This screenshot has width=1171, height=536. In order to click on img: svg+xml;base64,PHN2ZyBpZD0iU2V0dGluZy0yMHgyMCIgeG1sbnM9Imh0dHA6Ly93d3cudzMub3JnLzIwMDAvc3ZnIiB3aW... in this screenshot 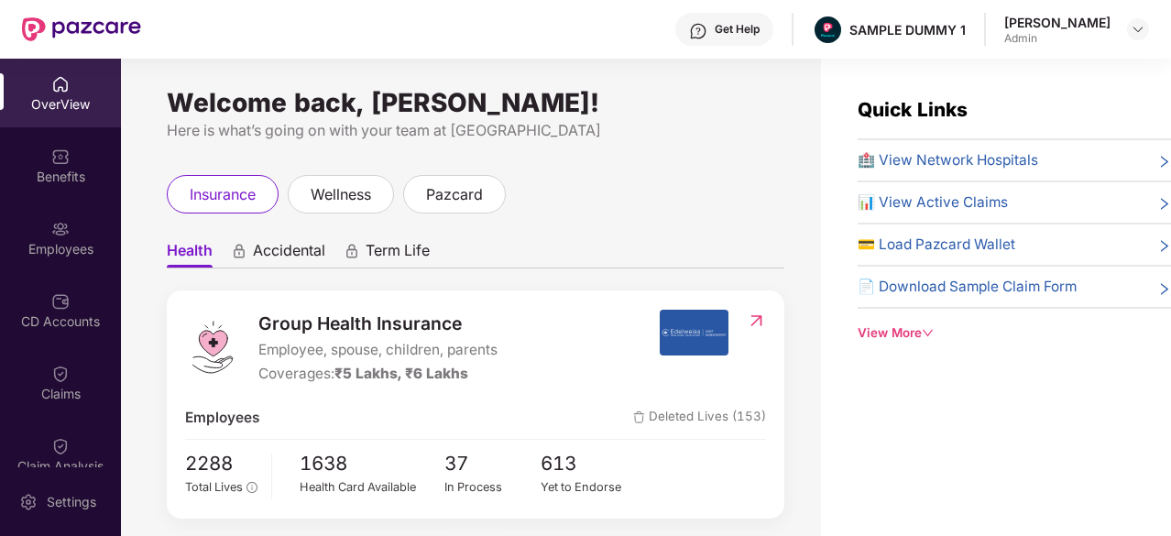, I will do `click(28, 502)`.